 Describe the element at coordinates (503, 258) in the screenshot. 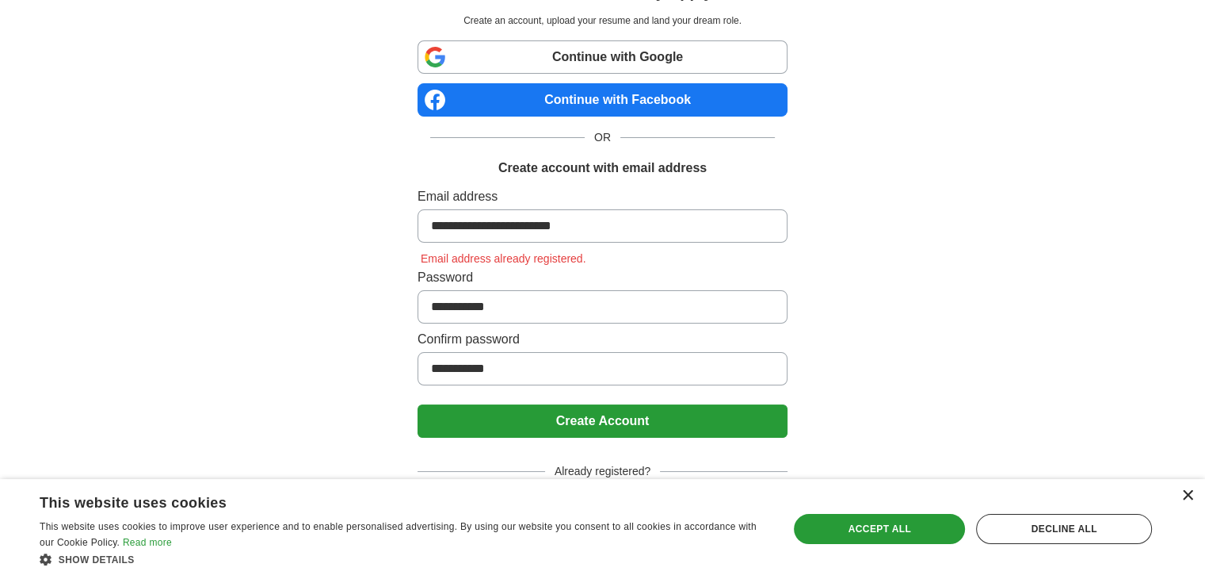

I see `span: Email address already registered.` at that location.